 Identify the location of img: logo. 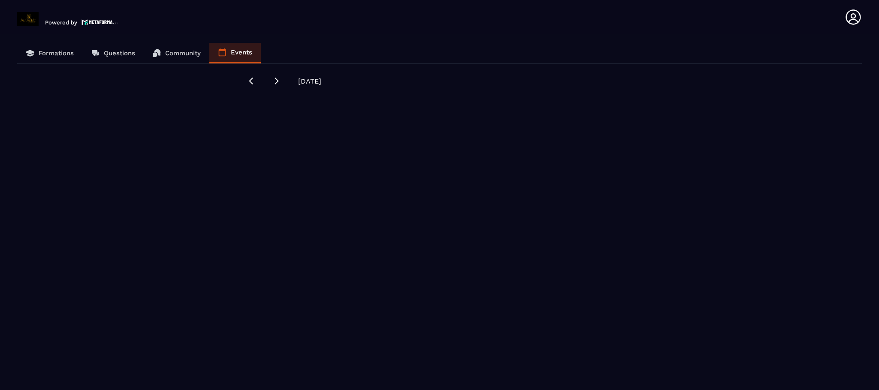
(100, 22).